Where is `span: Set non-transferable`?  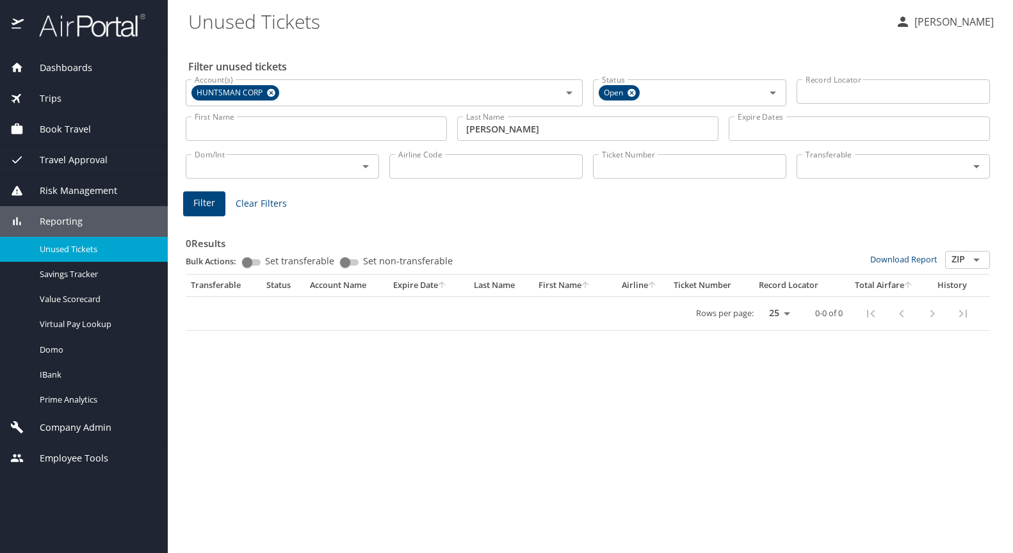 span: Set non-transferable is located at coordinates (408, 261).